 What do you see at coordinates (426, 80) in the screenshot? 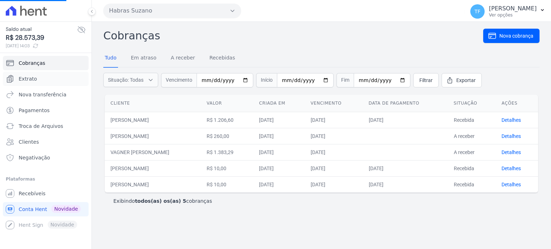
I see `span: Filtrar` at bounding box center [426, 80].